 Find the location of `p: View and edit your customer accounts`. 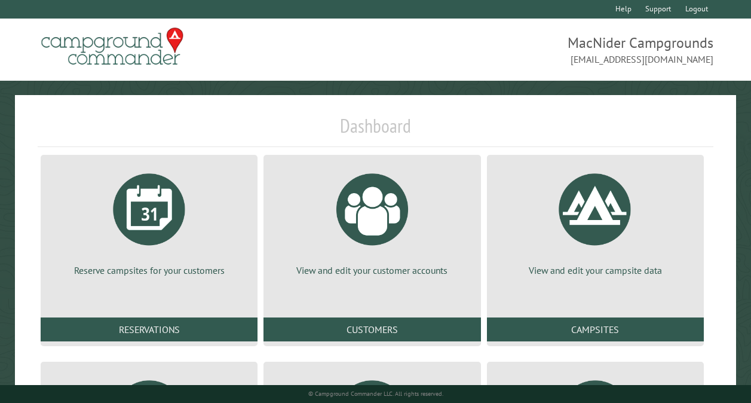

p: View and edit your customer accounts is located at coordinates (372, 270).